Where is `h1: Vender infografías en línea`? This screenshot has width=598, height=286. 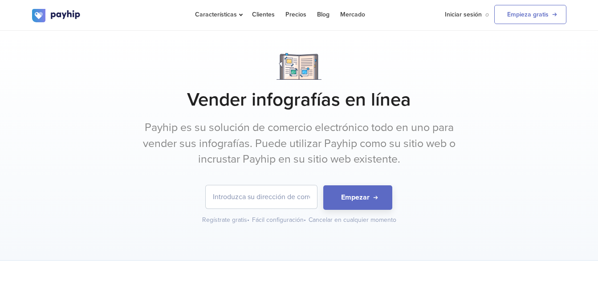 h1: Vender infografías en línea is located at coordinates (299, 100).